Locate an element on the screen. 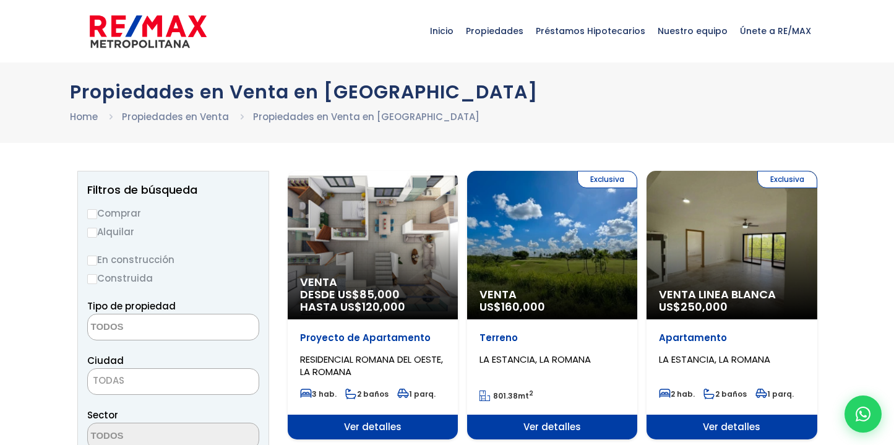 This screenshot has height=445, width=894. a: Venta DESDE US$85,000 HASTA US$120,000 Proyecto de Apartamento RESIDENCIAL ROMANA DEL OESTE, LA R... is located at coordinates (373, 305).